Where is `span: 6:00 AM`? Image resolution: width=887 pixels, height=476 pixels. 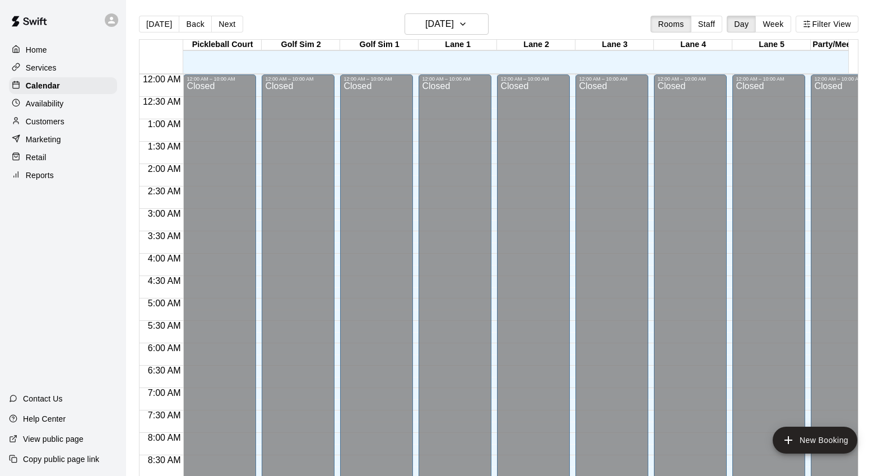
span: 6:00 AM is located at coordinates (164, 348).